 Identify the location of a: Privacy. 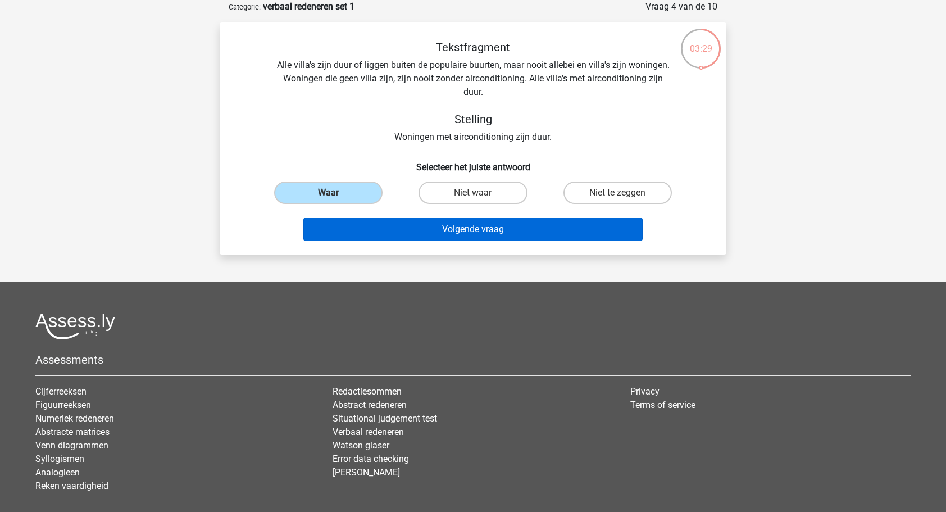
(645, 391).